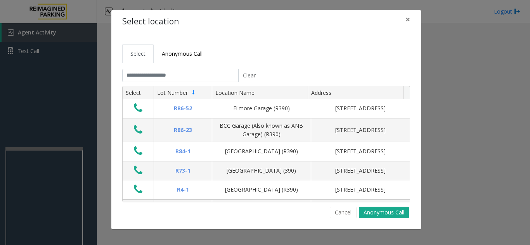 This screenshot has width=530, height=245. What do you see at coordinates (138, 93) in the screenshot?
I see `th: Select` at bounding box center [138, 93].